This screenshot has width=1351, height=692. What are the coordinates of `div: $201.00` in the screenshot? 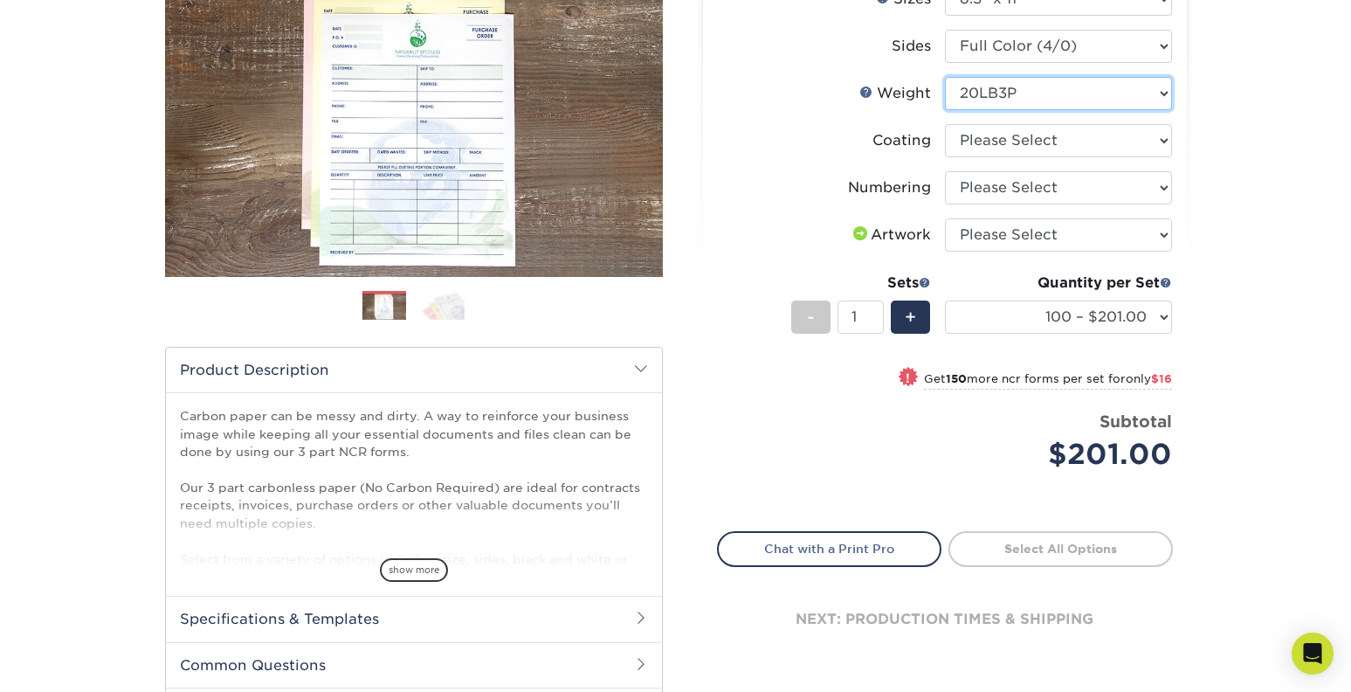 It's located at (1064, 454).